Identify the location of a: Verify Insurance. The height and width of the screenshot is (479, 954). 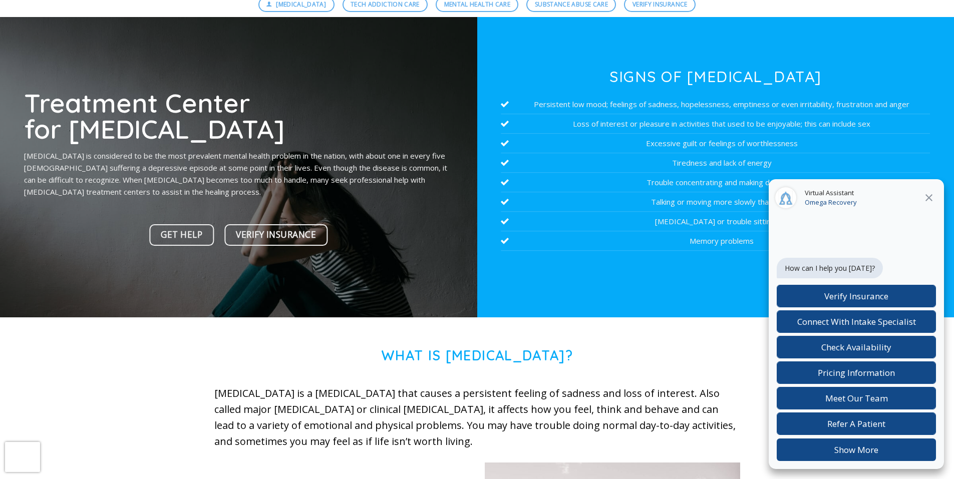
(276, 235).